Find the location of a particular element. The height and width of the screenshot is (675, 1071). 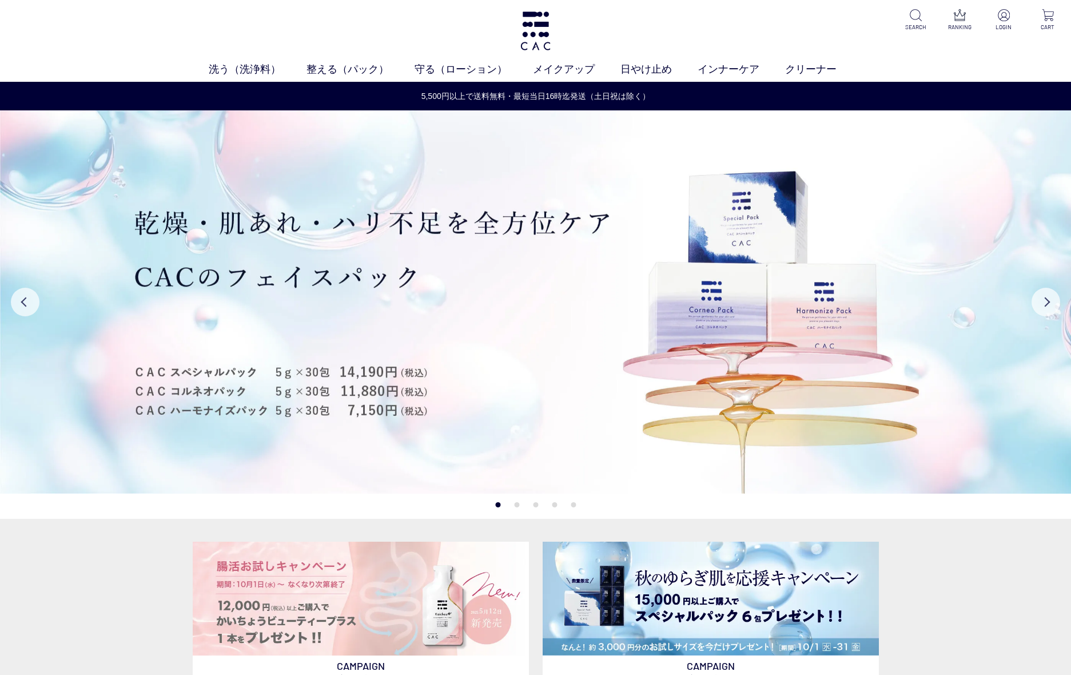

img: logo is located at coordinates (536, 31).